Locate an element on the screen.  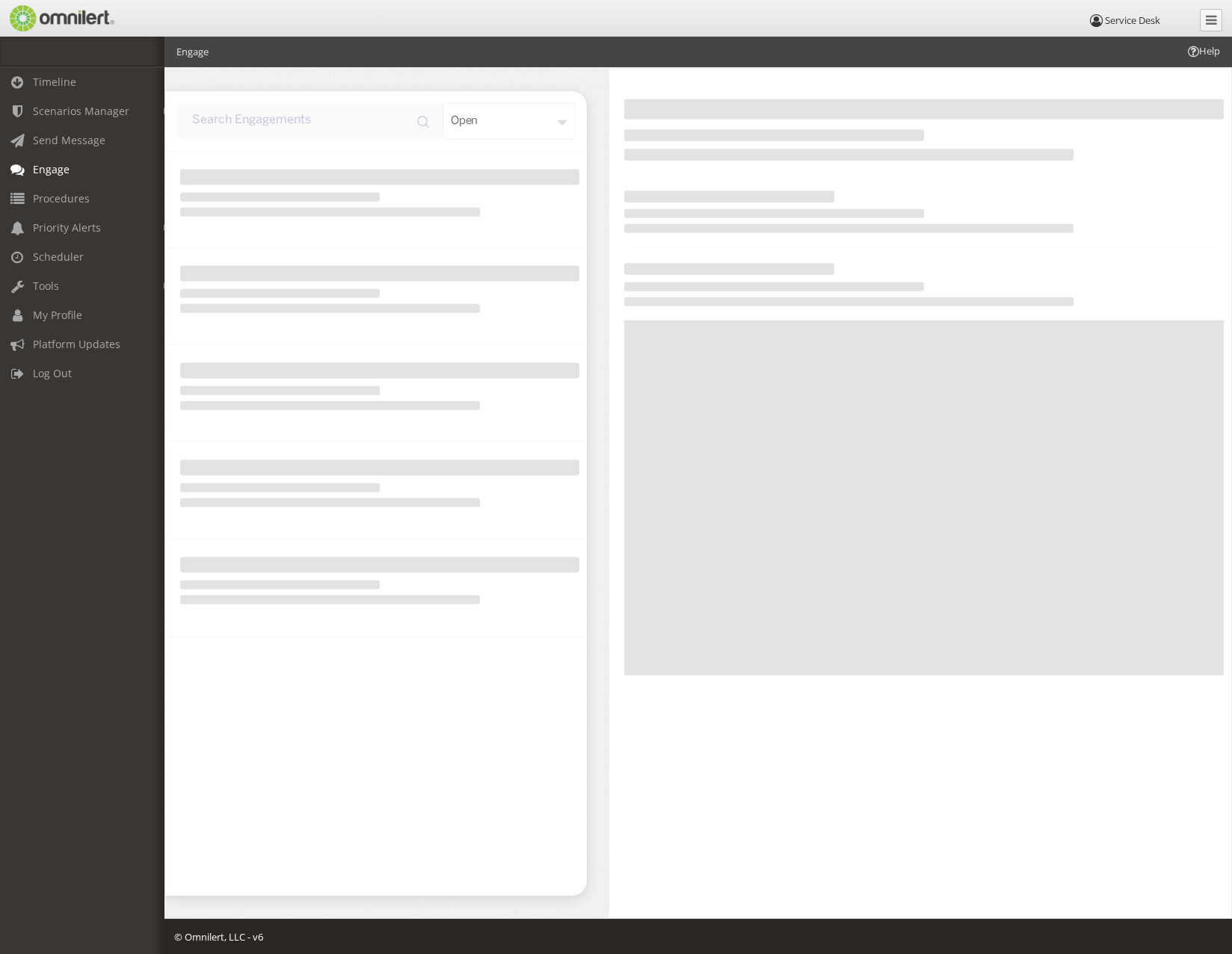
span: Timeline is located at coordinates (54, 82).